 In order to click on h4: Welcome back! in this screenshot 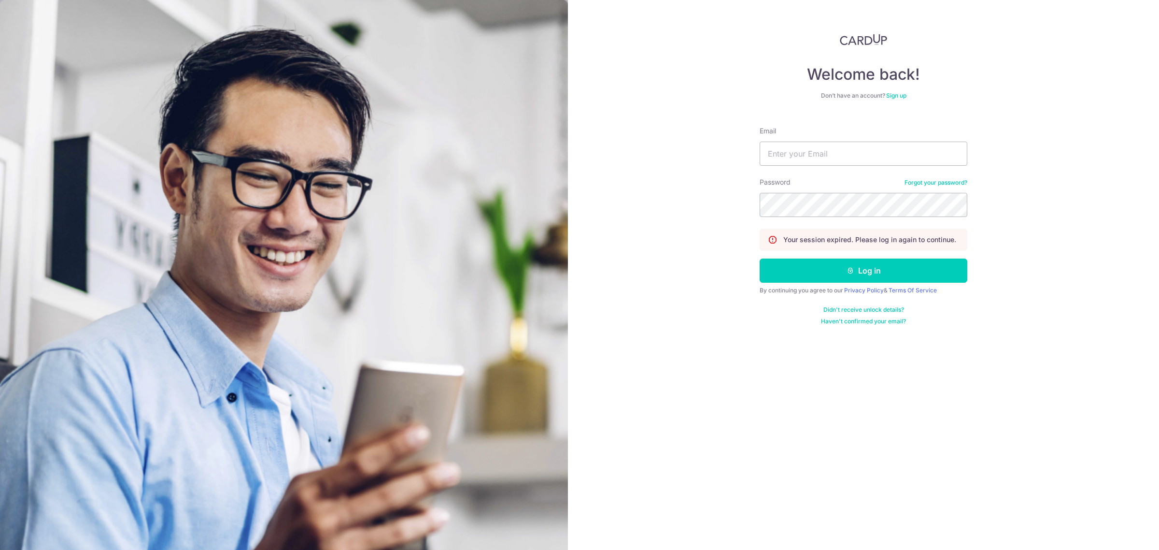, I will do `click(864, 74)`.